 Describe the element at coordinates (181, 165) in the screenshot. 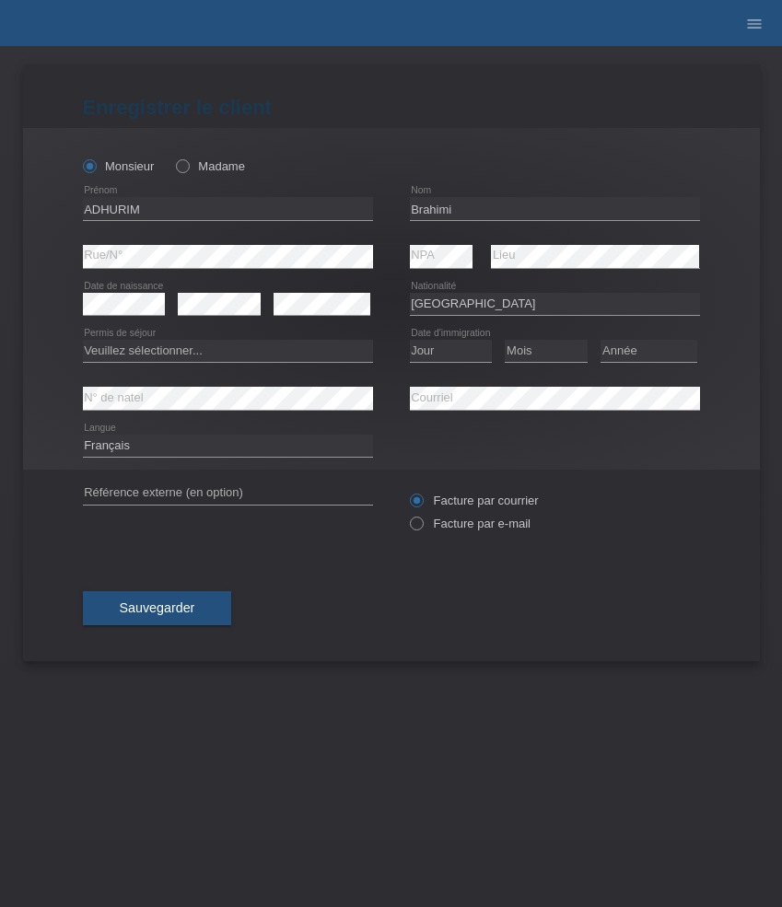

I see `input: Madame` at that location.